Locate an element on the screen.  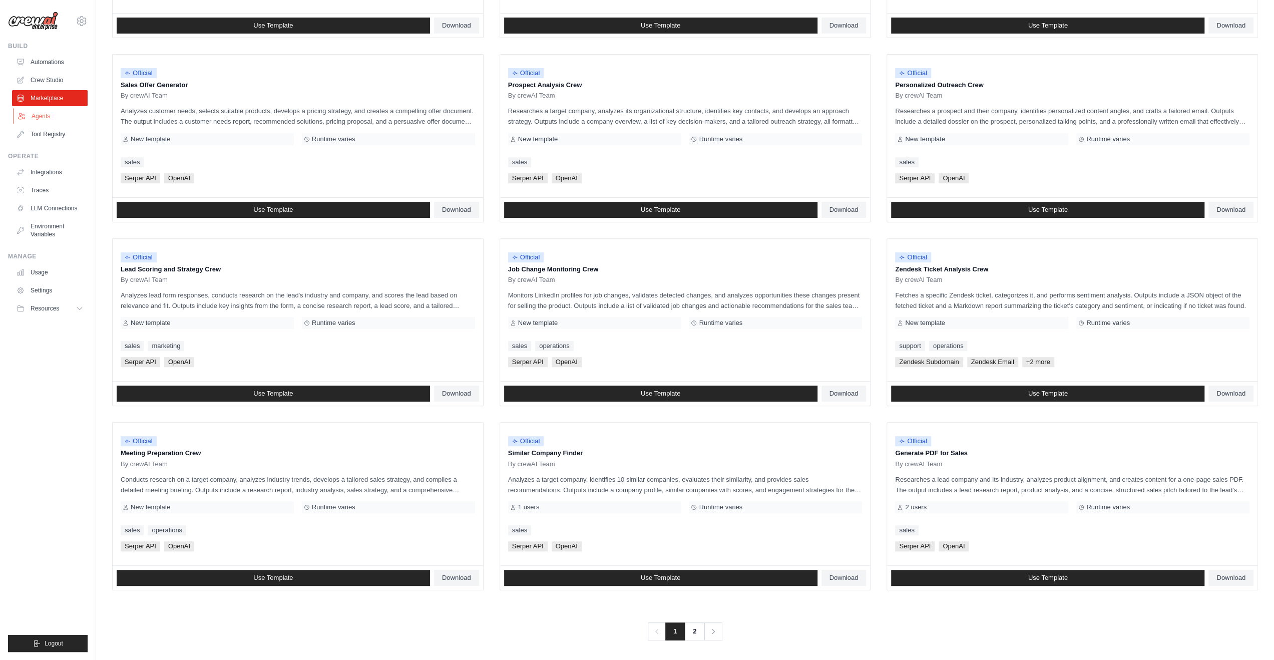
a: Automations is located at coordinates (50, 62).